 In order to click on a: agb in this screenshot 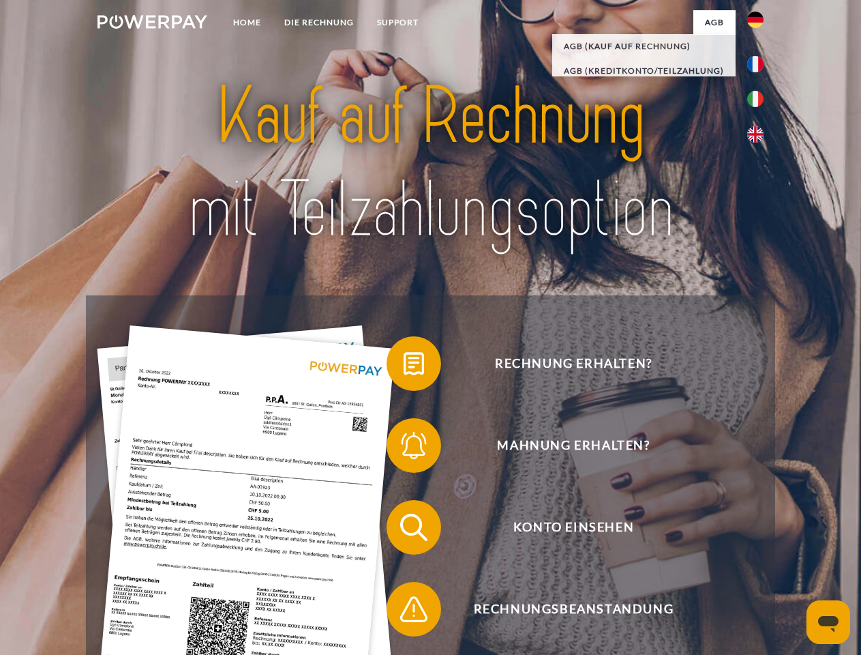, I will do `click(715, 23)`.